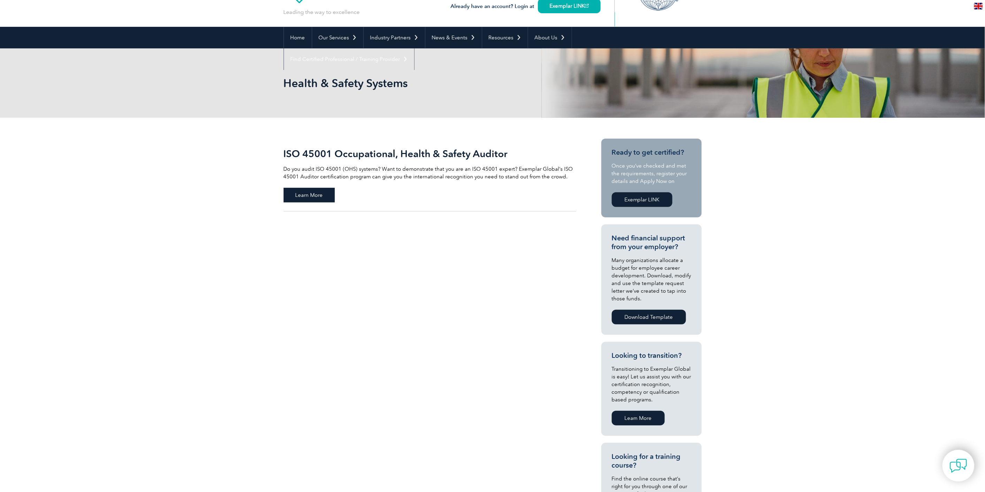  What do you see at coordinates (652, 174) in the screenshot?
I see `p: Once you’ve checked and met the requirements, register your details and Apply Now on` at bounding box center [652, 174].